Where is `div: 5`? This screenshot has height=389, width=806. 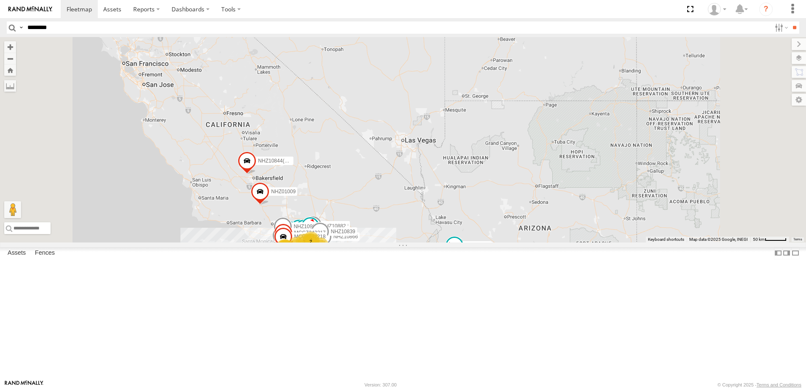
div: 5 is located at coordinates (320, 246).